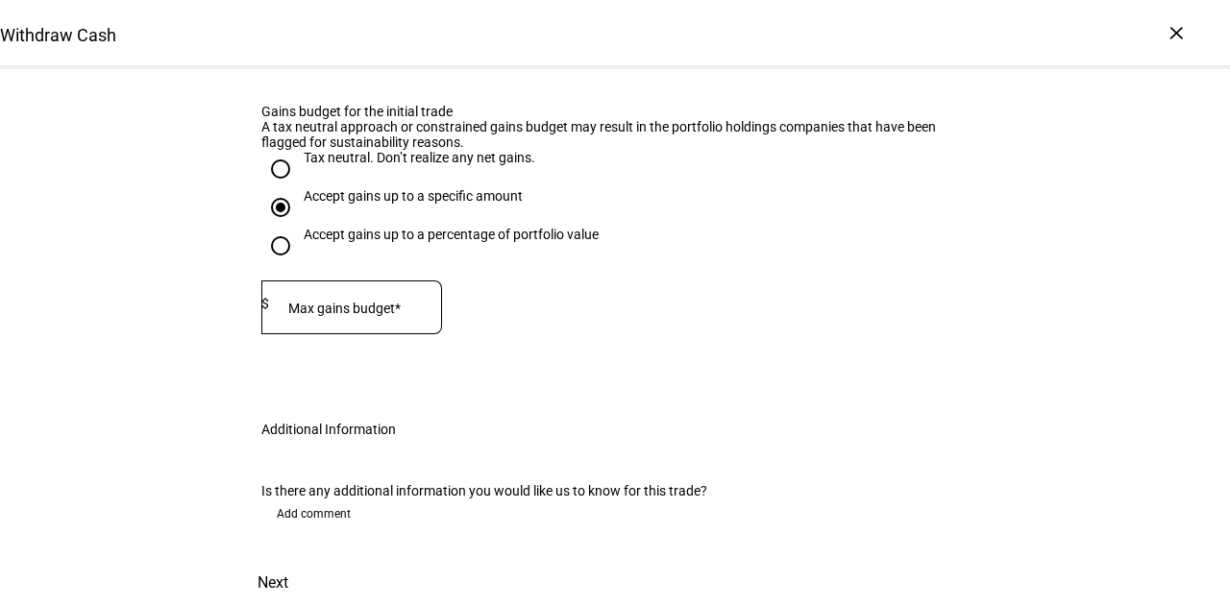 This screenshot has width=1230, height=606. Describe the element at coordinates (451, 234) in the screenshot. I see `div: Accept gains up to a percentage of portfolio value` at that location.